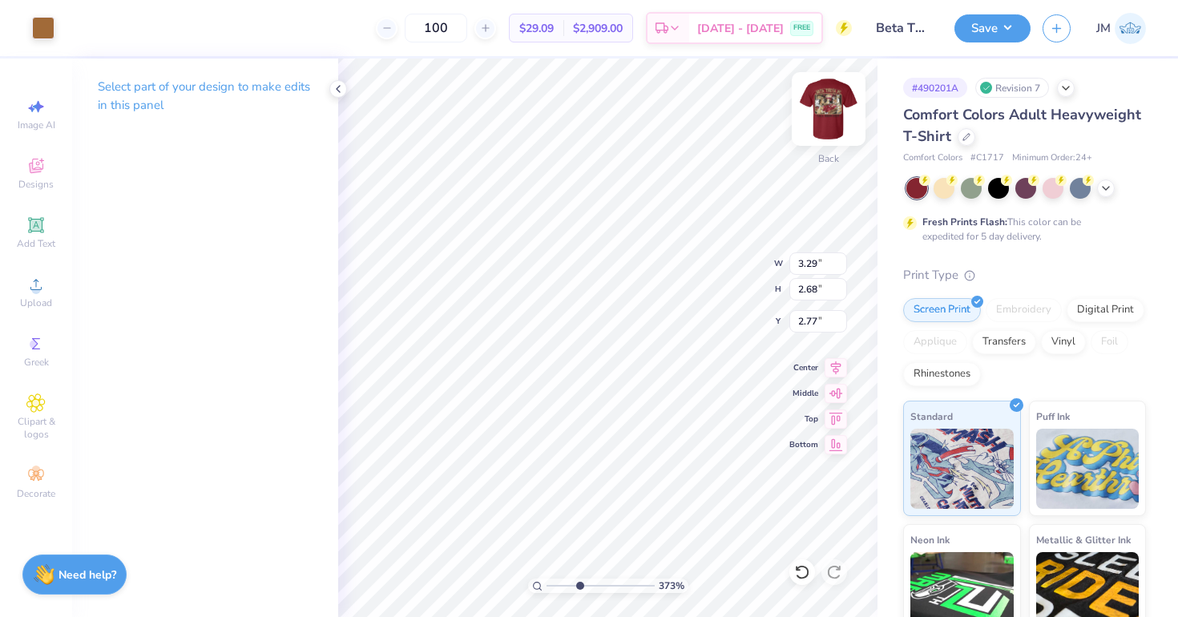  I want to click on span: Comfort Colors Adult Heavyweight T-Shirt, so click(1022, 125).